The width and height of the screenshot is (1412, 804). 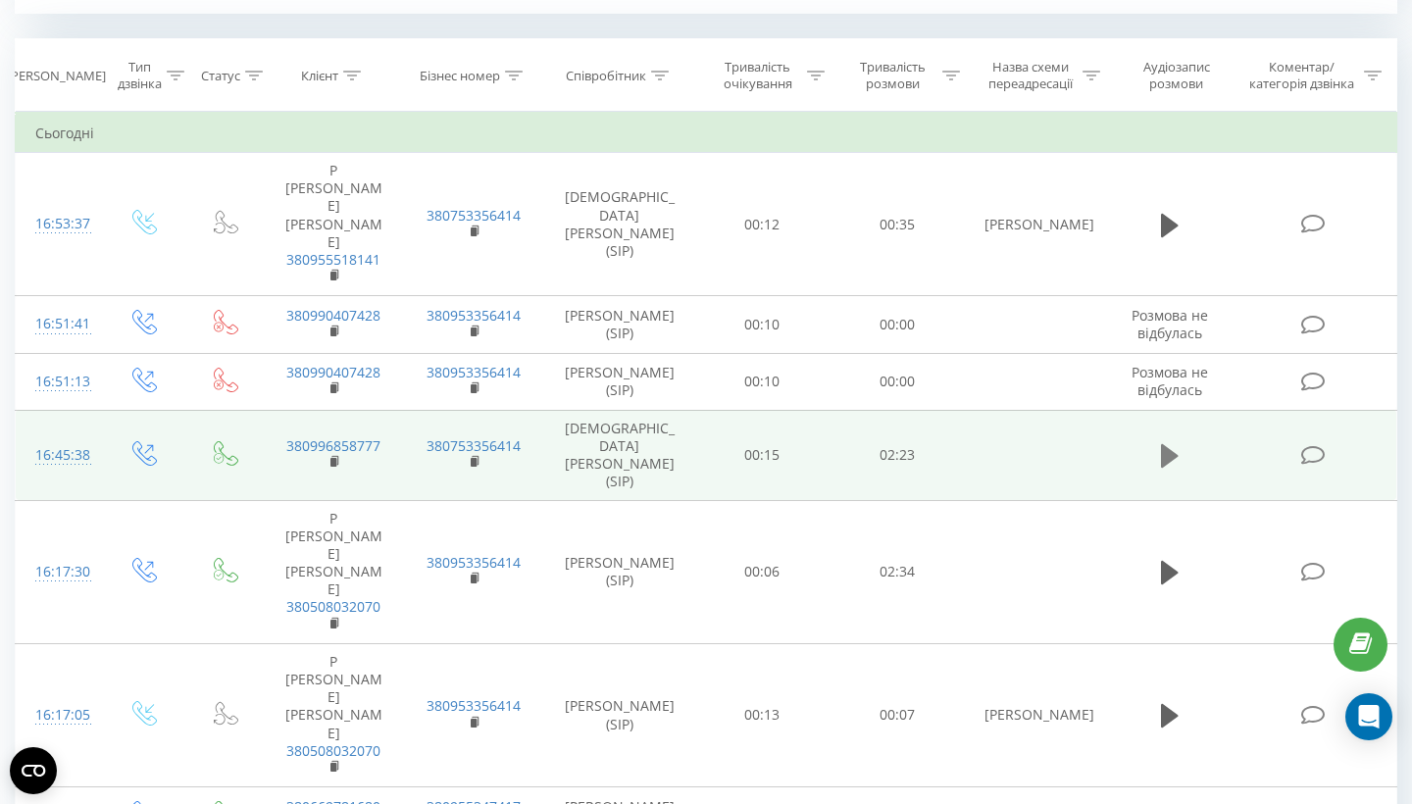 I want to click on div: Бізнес номер, so click(x=460, y=76).